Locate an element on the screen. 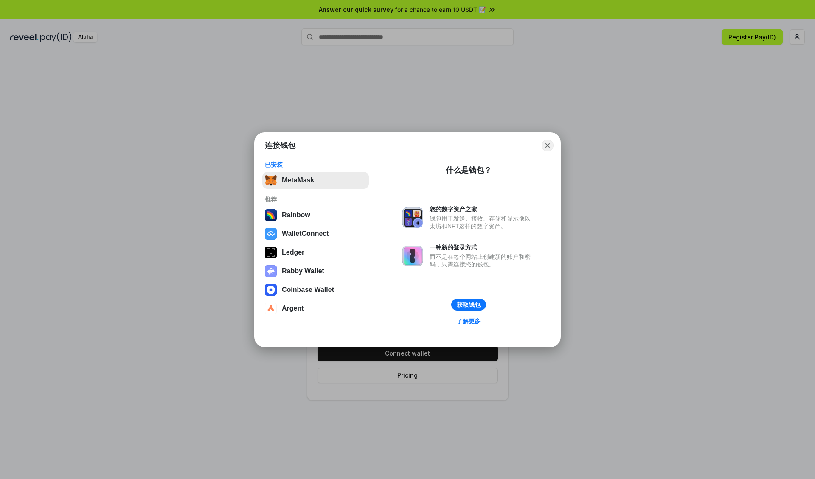 The image size is (815, 479). div: Ledger is located at coordinates (293, 253).